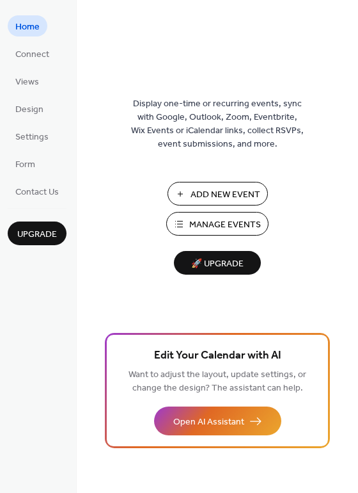 The image size is (358, 493). Describe the element at coordinates (209, 422) in the screenshot. I see `span: Open AI Assistant` at that location.